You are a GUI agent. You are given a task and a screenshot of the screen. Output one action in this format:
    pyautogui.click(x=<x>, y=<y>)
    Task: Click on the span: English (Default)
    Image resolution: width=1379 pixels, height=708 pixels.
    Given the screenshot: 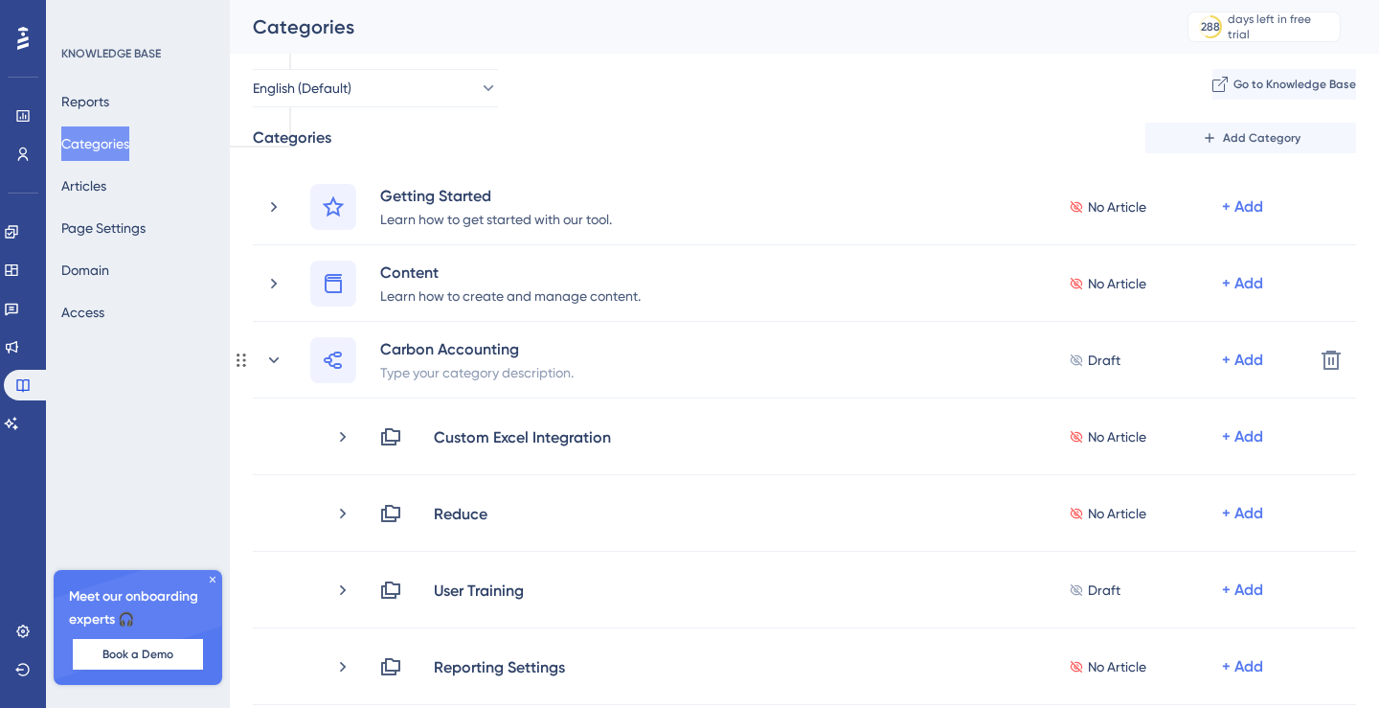 What is the action you would take?
    pyautogui.click(x=302, y=88)
    